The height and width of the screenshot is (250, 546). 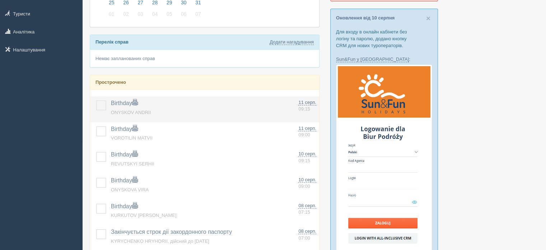 I want to click on span: 03, so click(x=140, y=14).